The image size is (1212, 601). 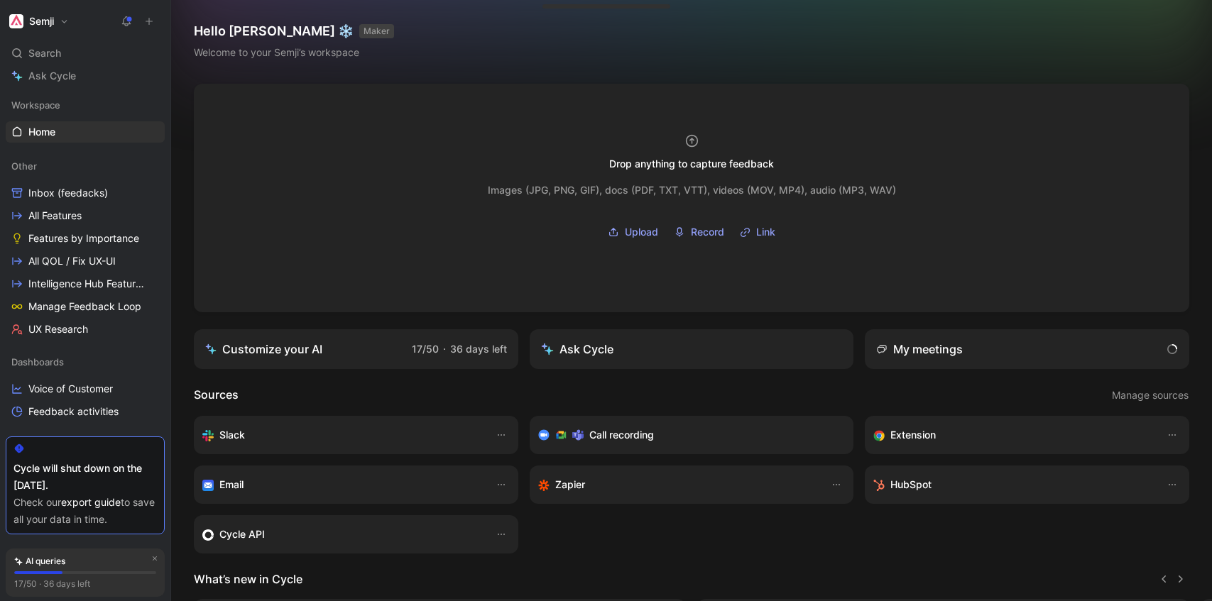 What do you see at coordinates (248, 579) in the screenshot?
I see `h2: What’s new in Cycle` at bounding box center [248, 579].